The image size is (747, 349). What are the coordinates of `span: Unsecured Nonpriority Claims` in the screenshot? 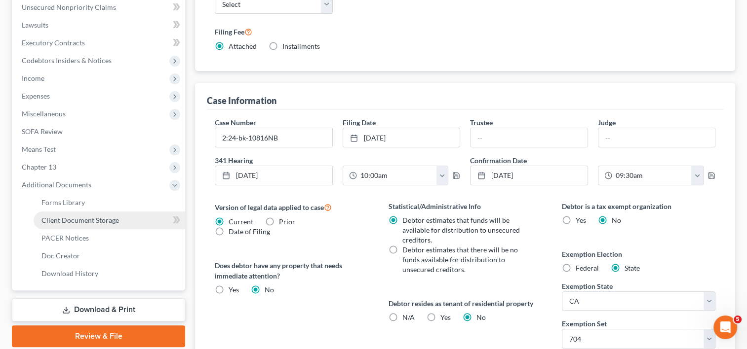 It's located at (69, 7).